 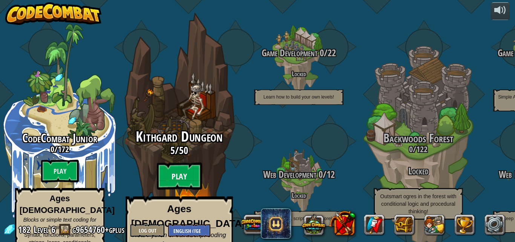 What do you see at coordinates (99, 229) in the screenshot?
I see `a: g9654760+gplus` at bounding box center [99, 229].